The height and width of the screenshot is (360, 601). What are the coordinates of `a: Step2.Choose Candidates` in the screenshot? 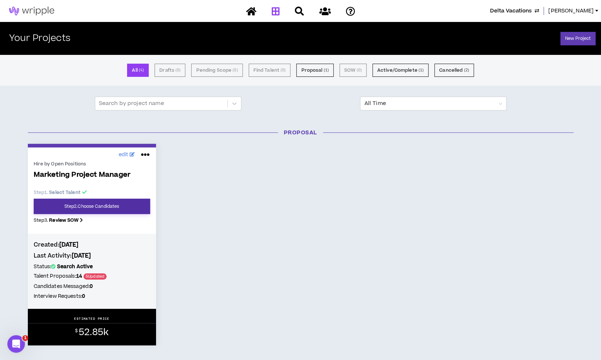 It's located at (92, 207).